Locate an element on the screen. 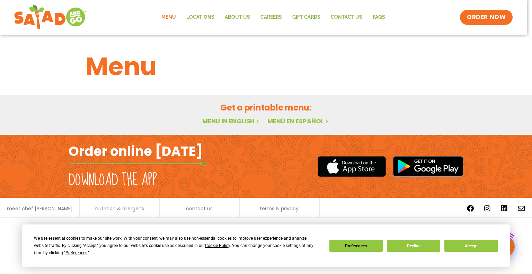  a: nutrition & allergens is located at coordinates (120, 209).